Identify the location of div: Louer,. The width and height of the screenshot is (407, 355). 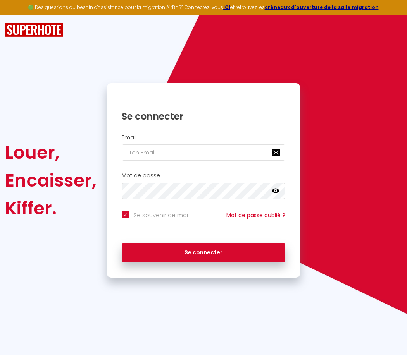
(51, 153).